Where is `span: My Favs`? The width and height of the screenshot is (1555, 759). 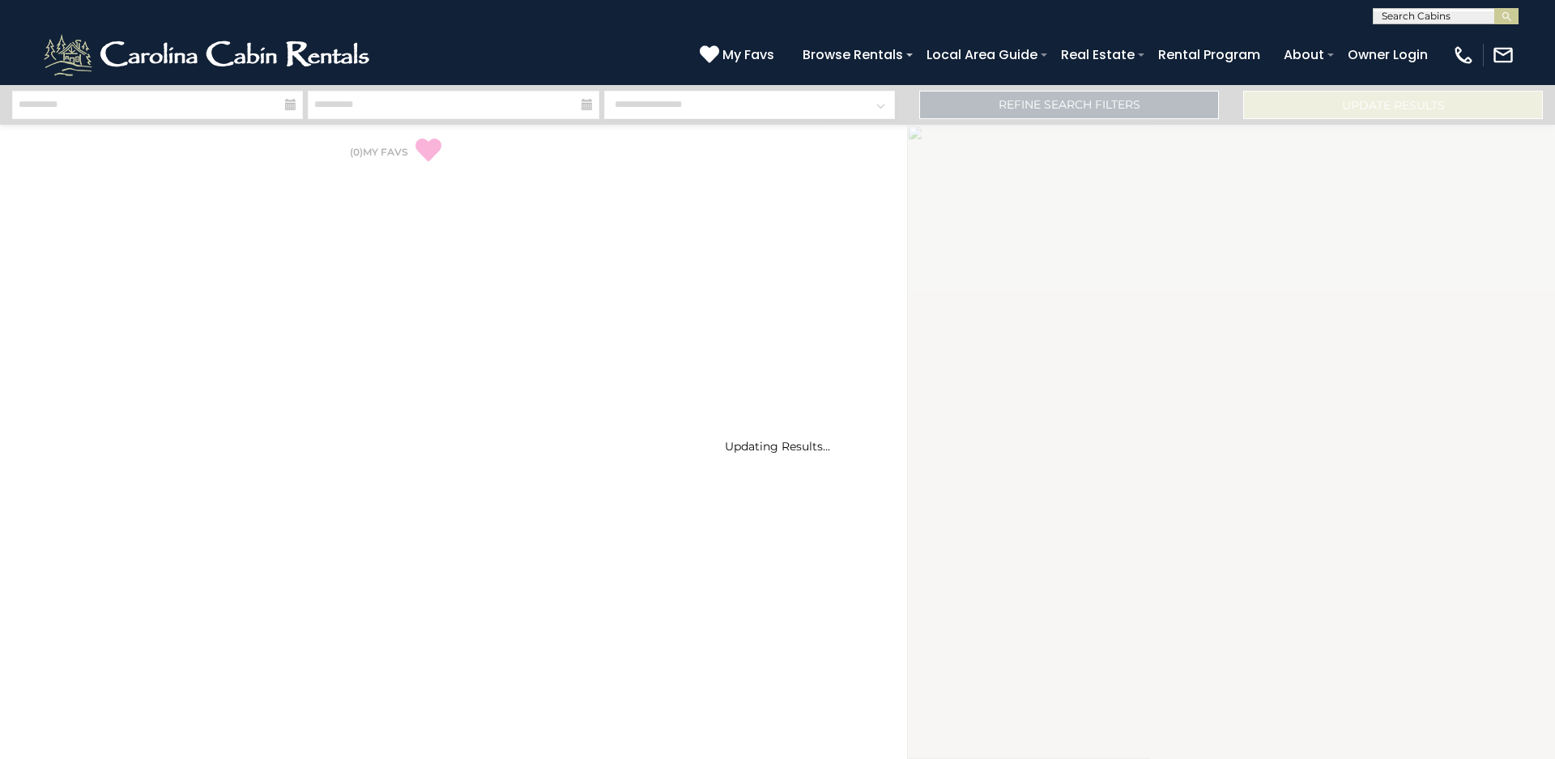
span: My Favs is located at coordinates (748, 54).